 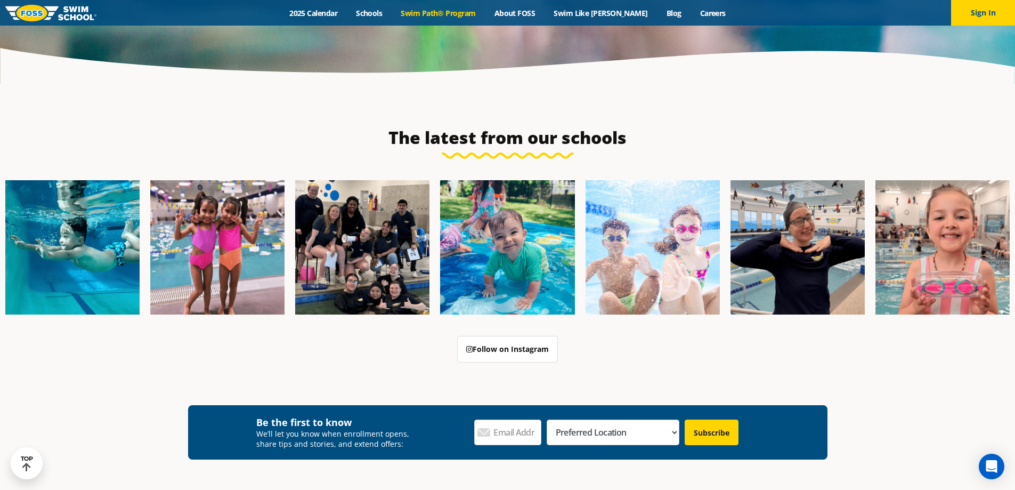 I want to click on a: Schools, so click(x=369, y=13).